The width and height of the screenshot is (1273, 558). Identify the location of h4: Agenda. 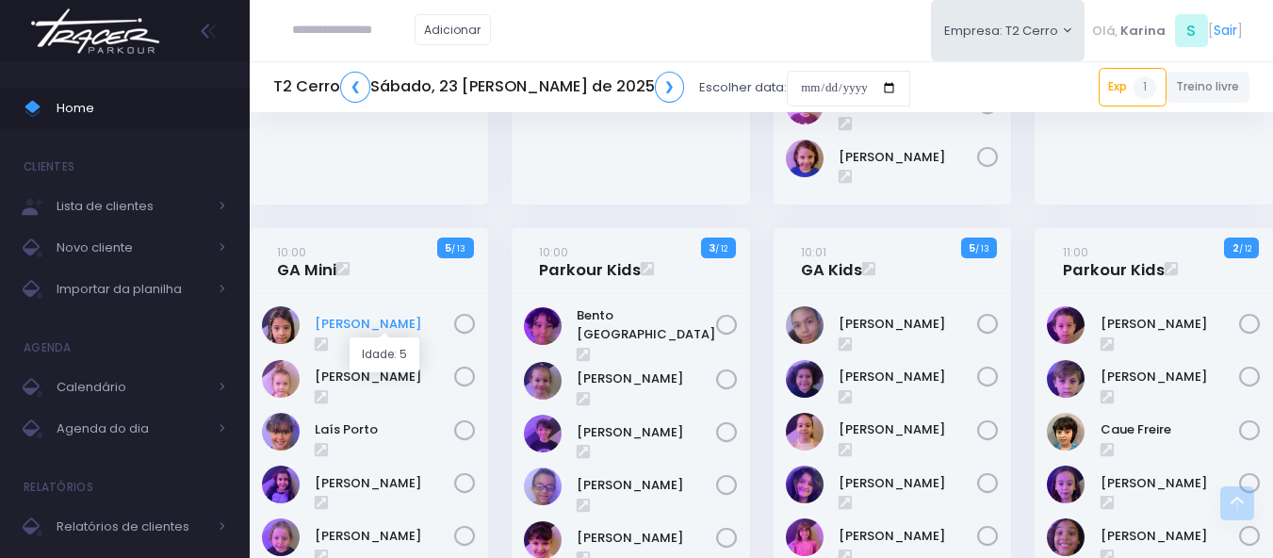
(47, 348).